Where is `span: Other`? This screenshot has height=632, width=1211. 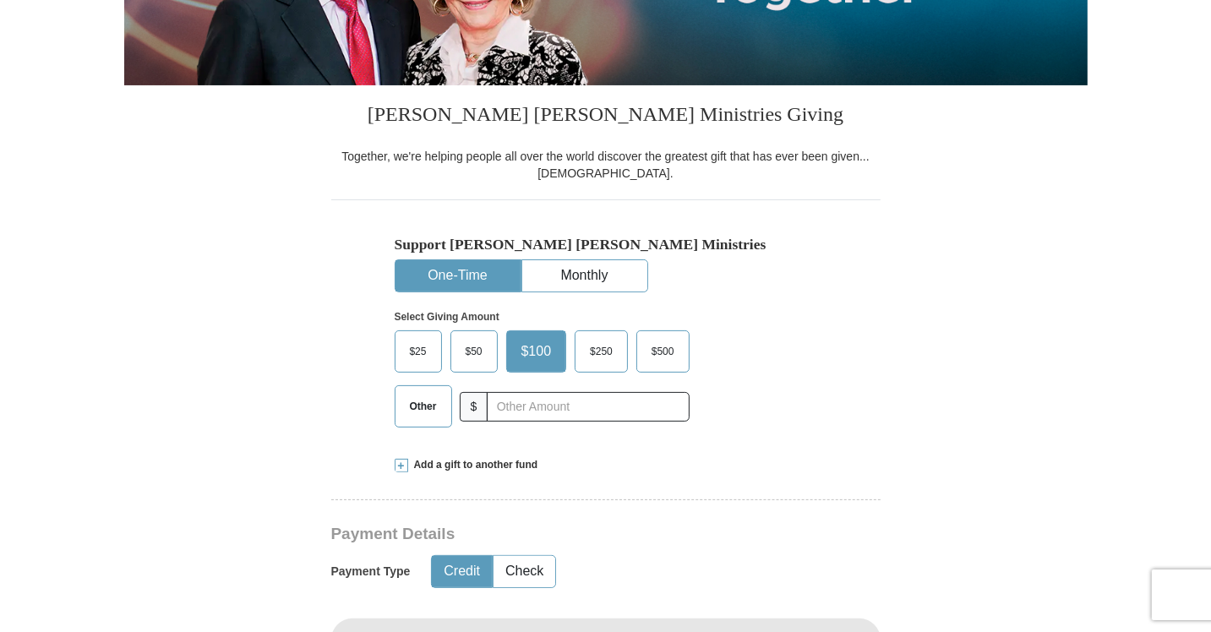 span: Other is located at coordinates (423, 406).